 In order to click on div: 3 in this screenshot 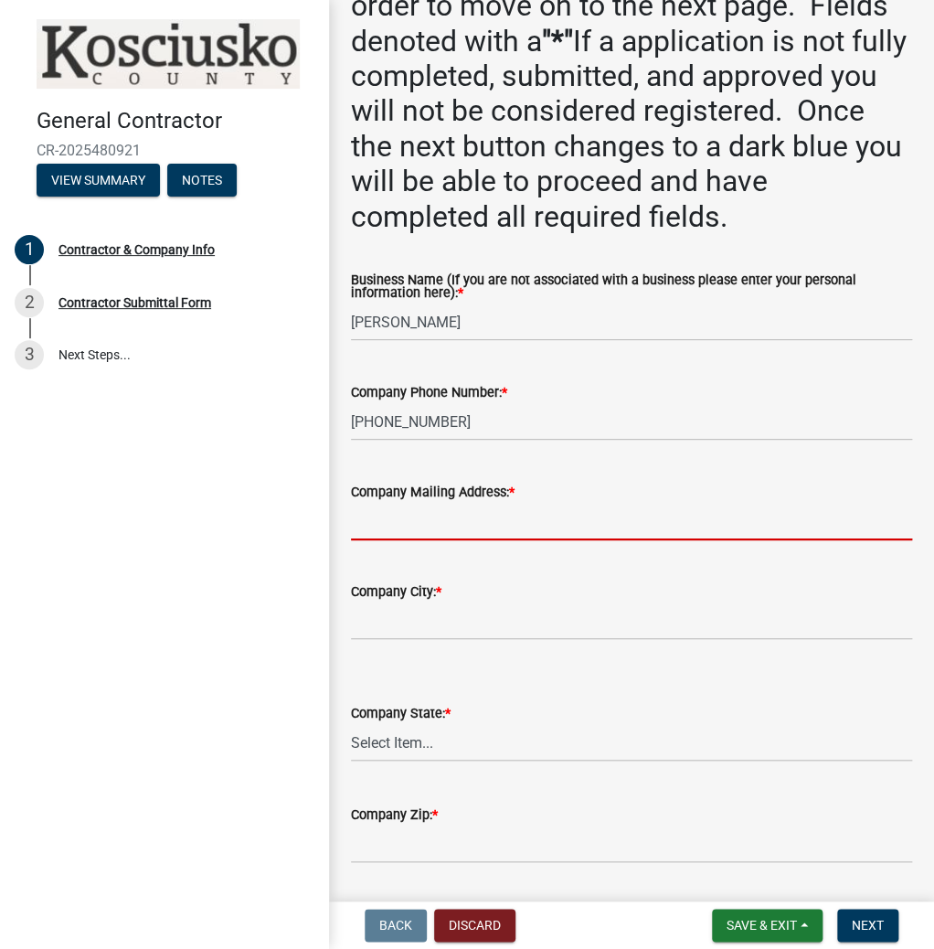, I will do `click(29, 355)`.